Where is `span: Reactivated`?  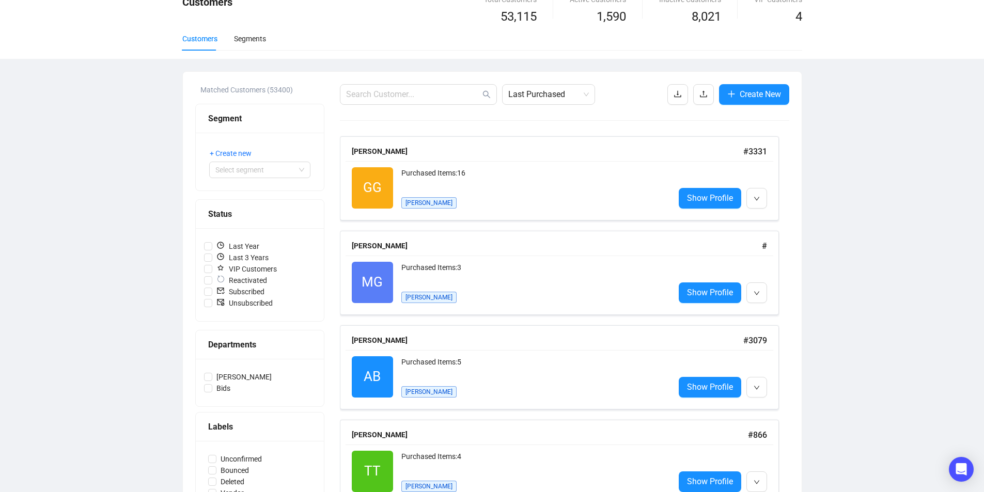 span: Reactivated is located at coordinates (242, 280).